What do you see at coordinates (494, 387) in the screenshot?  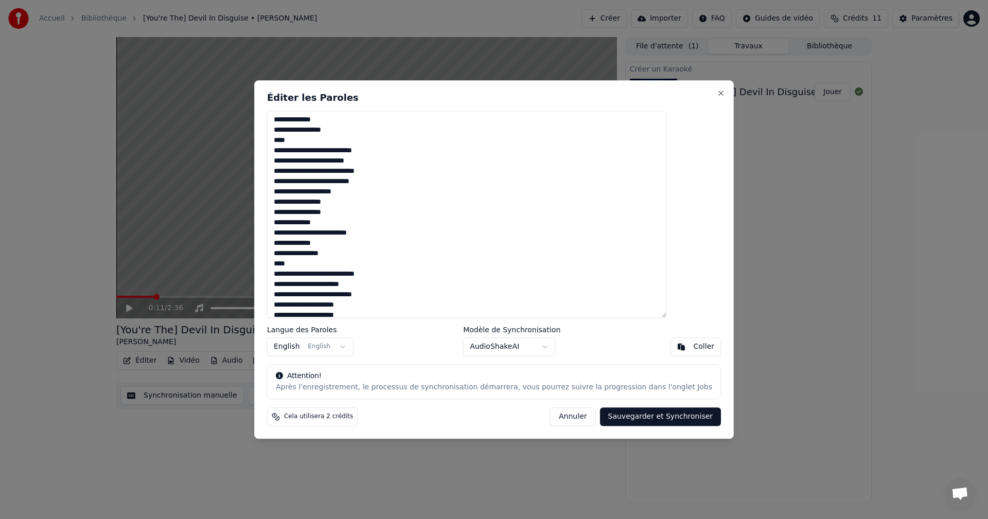 I see `div: Après l'enregistrement, le processus de synchronisation démarrera, vous pourrez suivre la progres...` at bounding box center [494, 387].